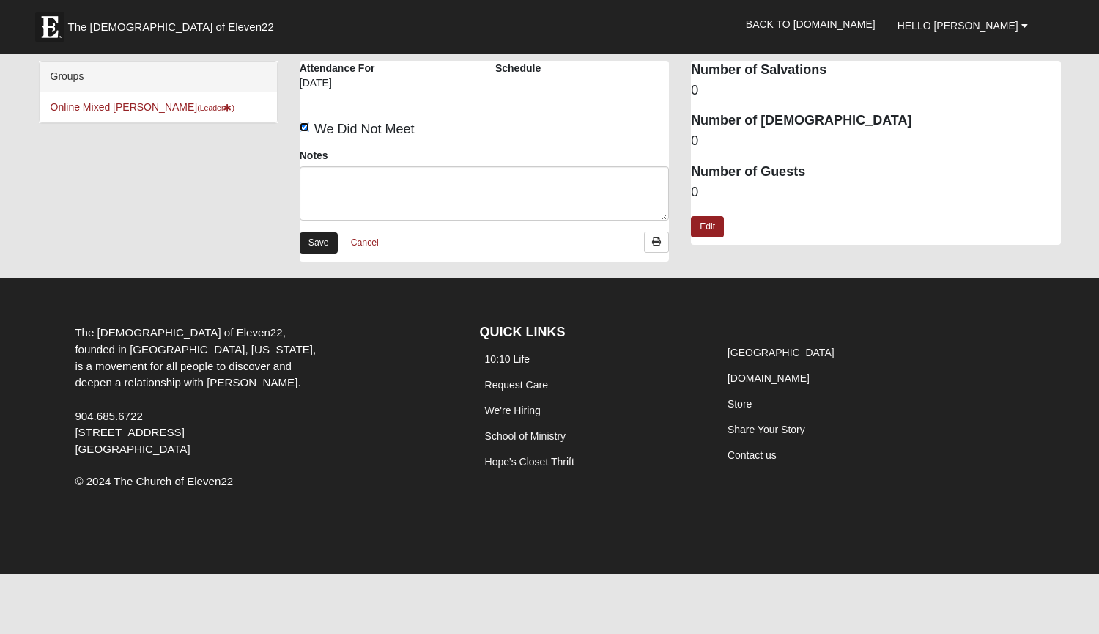  What do you see at coordinates (657, 242) in the screenshot?
I see `a: Print Attendance Roster` at bounding box center [657, 242].